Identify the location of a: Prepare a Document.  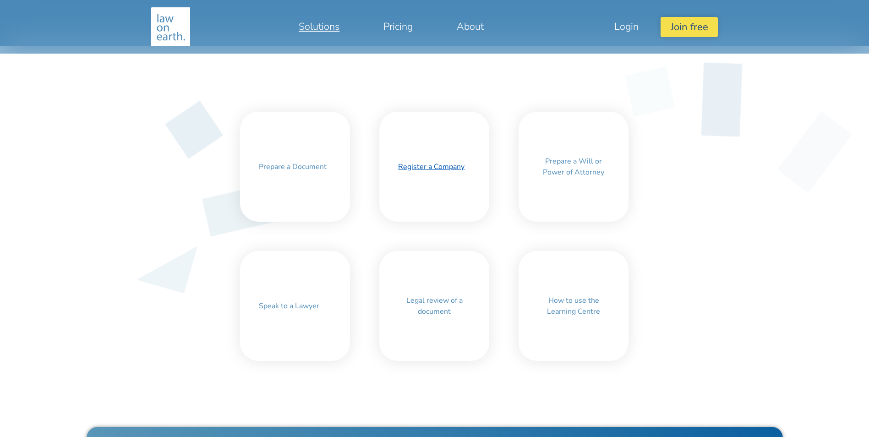
(293, 167).